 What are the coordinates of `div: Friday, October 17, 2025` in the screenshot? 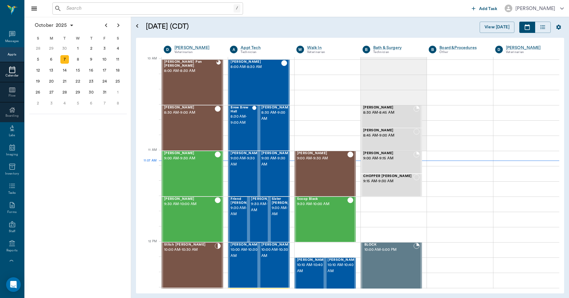 It's located at (105, 70).